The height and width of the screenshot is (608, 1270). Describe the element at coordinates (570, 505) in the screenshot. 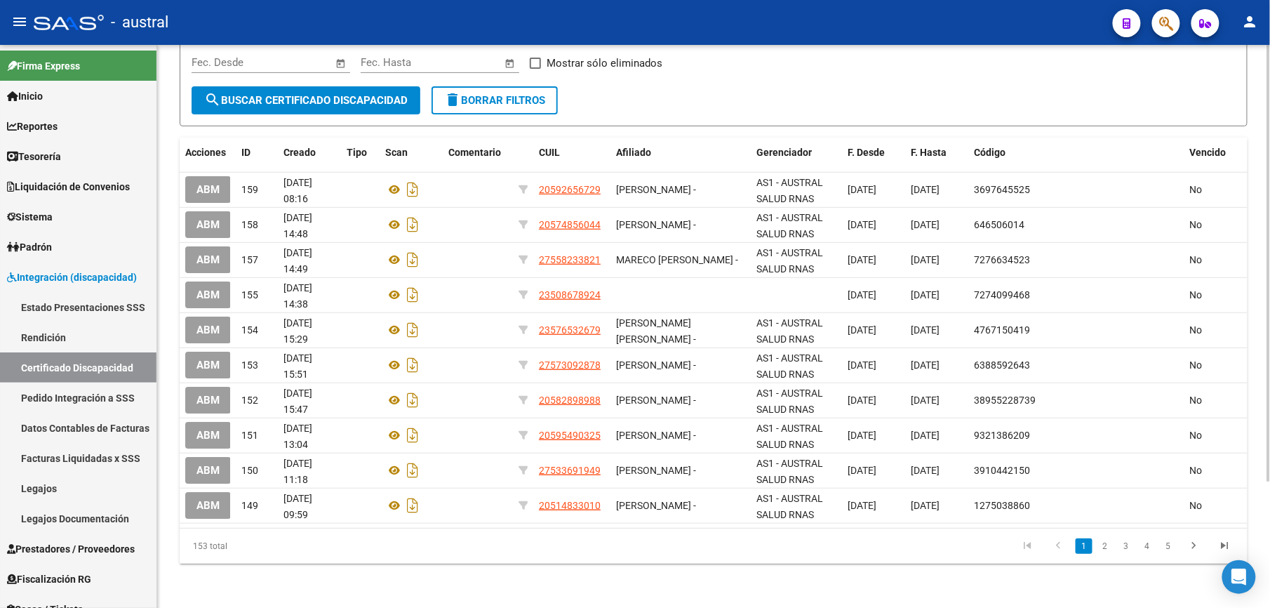

I see `span: 20514833010` at that location.